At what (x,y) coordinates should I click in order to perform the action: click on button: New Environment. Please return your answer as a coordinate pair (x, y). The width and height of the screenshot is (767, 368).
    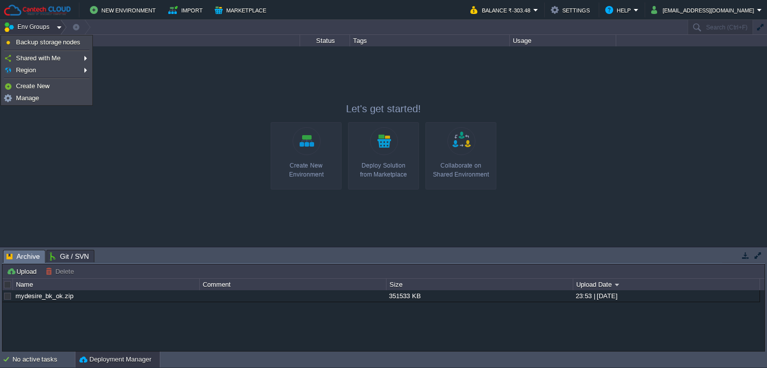
    Looking at the image, I should click on (124, 10).